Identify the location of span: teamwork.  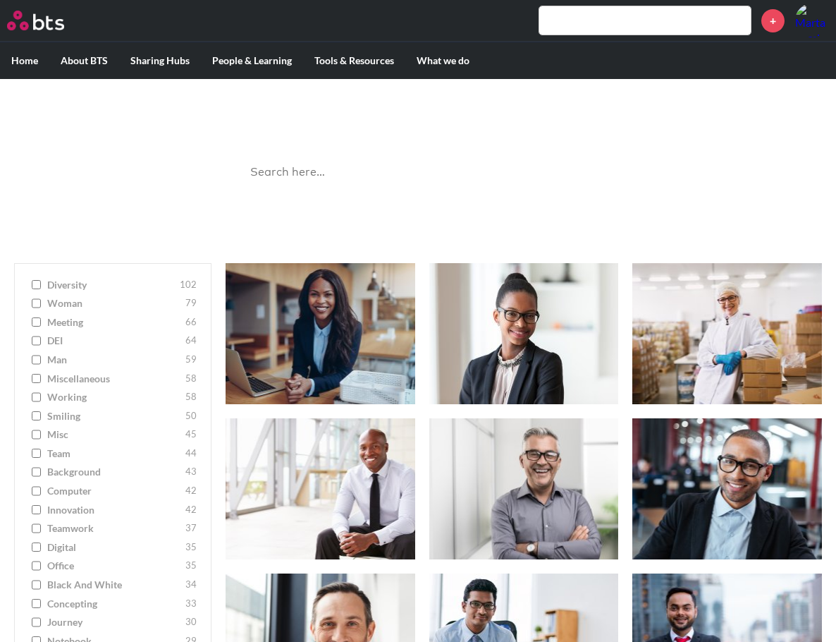
(114, 528).